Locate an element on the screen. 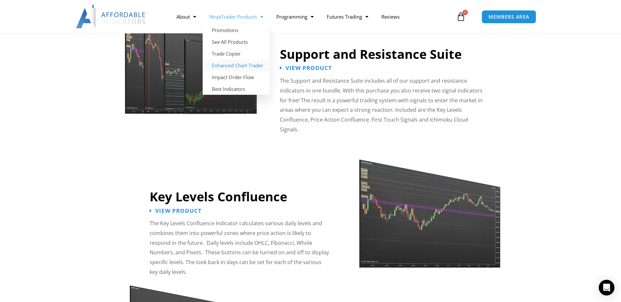  span: 0 is located at coordinates (465, 12).